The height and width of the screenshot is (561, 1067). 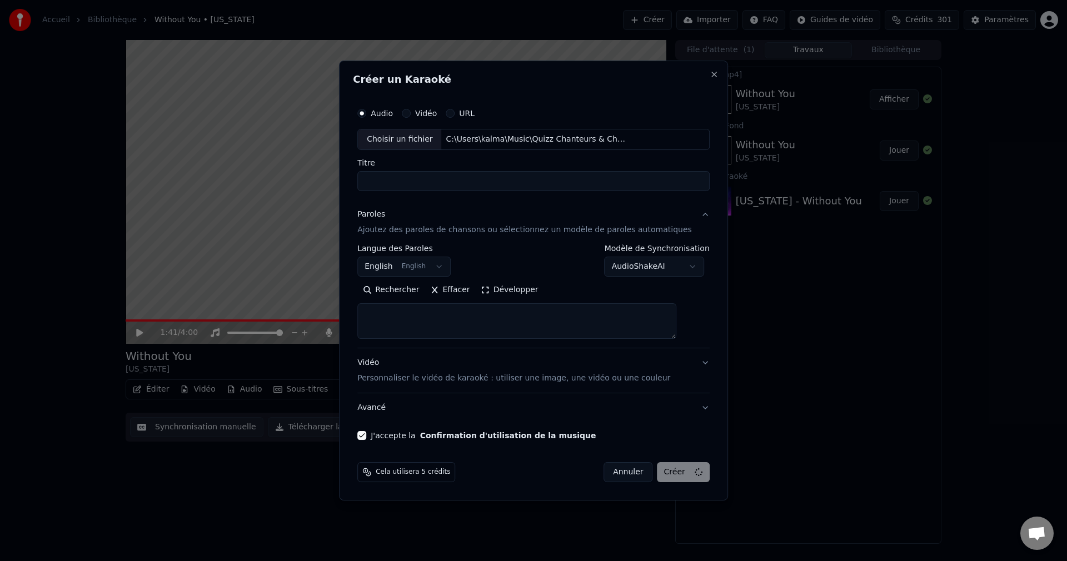 What do you see at coordinates (508, 436) in the screenshot?
I see `button: J'accepte la` at bounding box center [508, 436].